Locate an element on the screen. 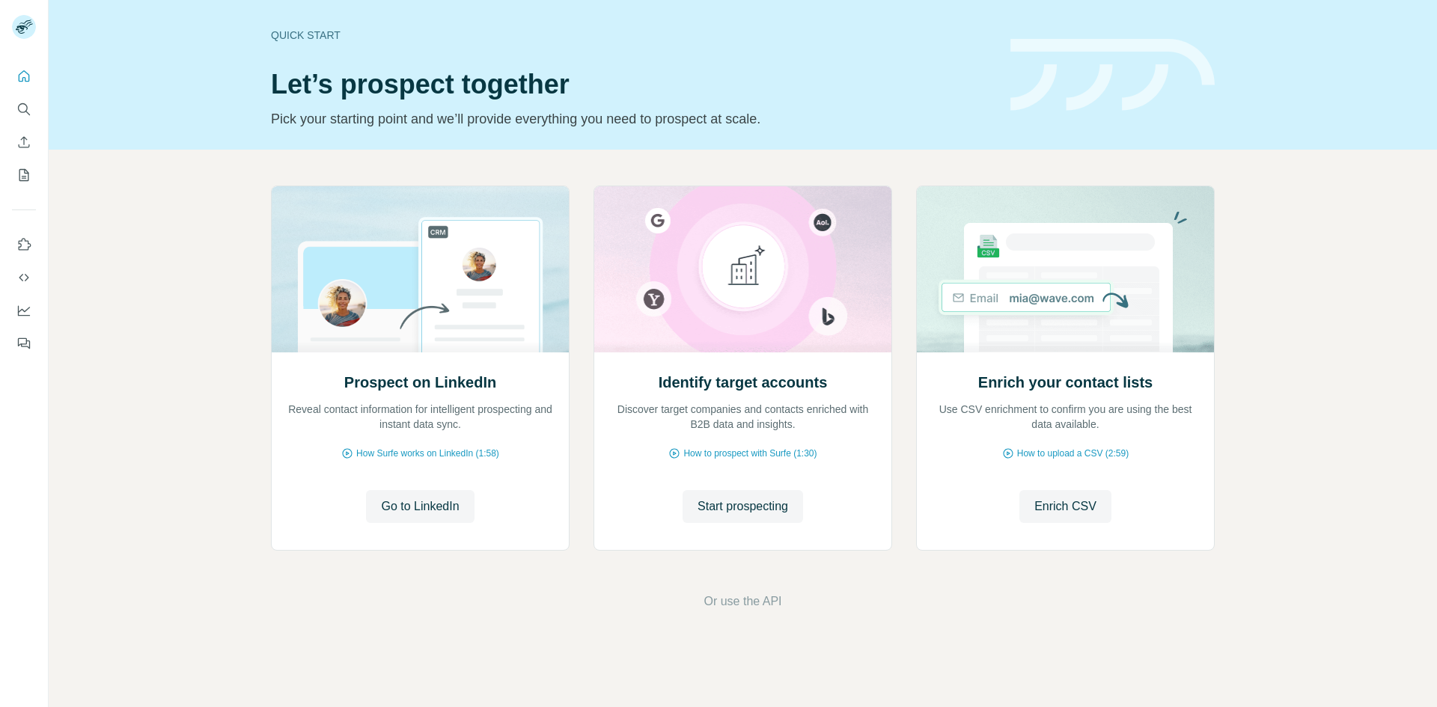 The height and width of the screenshot is (707, 1437). span: How to upload a CSV (2:59) is located at coordinates (1072, 454).